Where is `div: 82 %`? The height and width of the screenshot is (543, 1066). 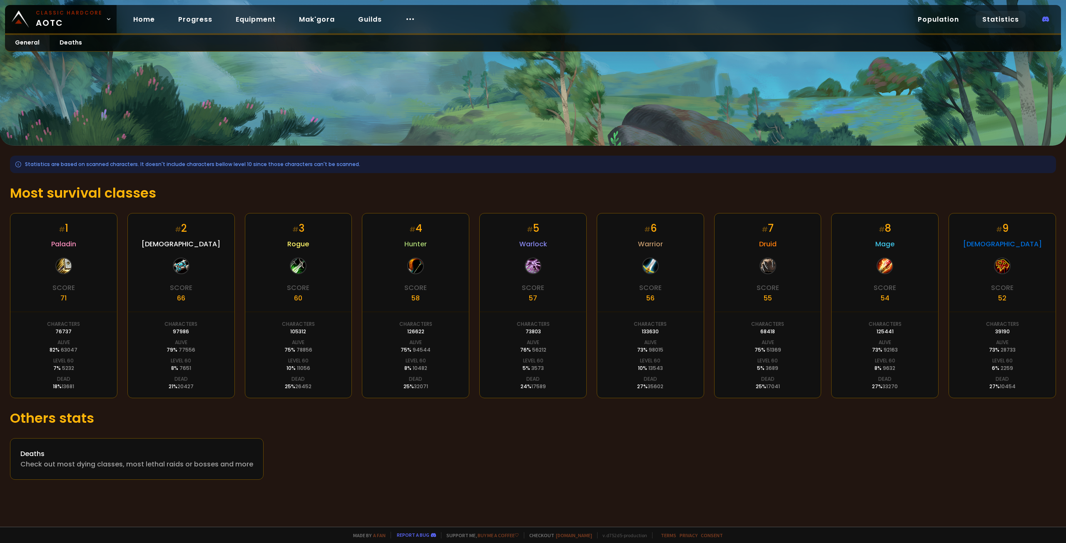 div: 82 % is located at coordinates (63, 350).